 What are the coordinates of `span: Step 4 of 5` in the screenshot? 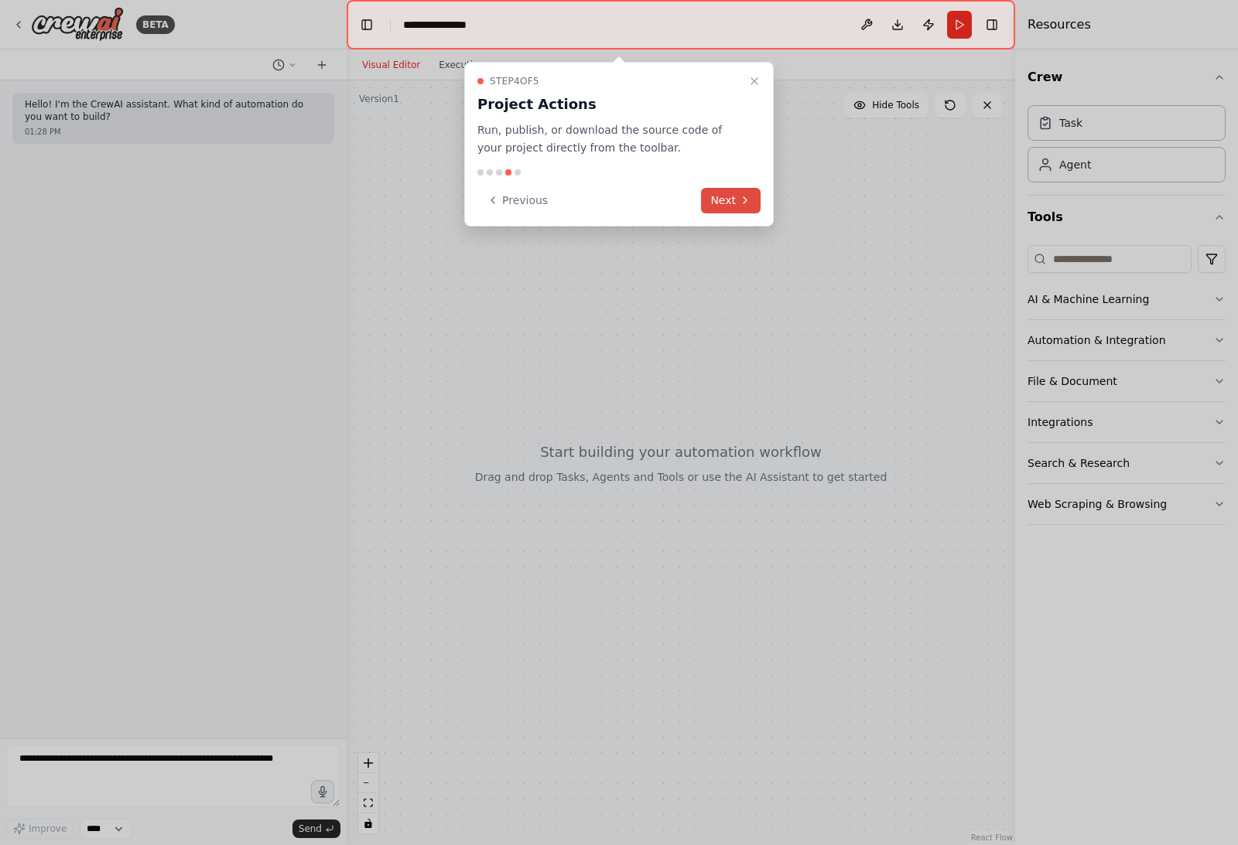 It's located at (514, 81).